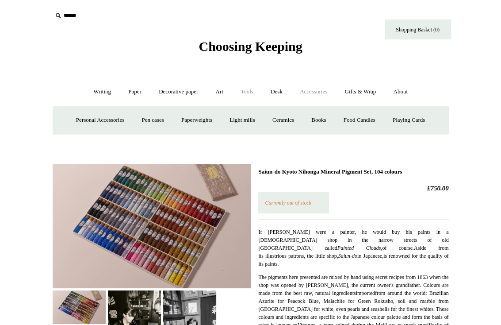  What do you see at coordinates (135, 92) in the screenshot?
I see `a: Paper` at bounding box center [135, 92].